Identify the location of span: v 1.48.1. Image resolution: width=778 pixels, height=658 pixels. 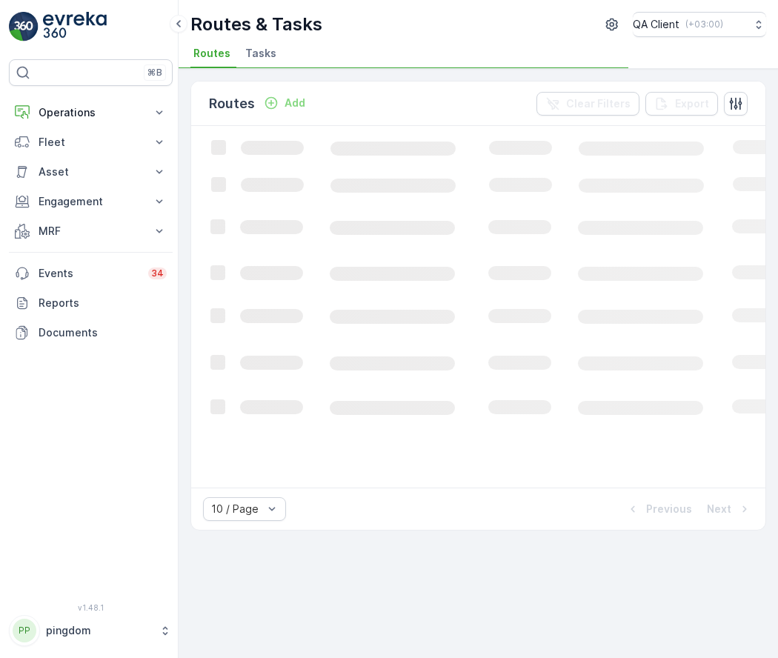
(90, 608).